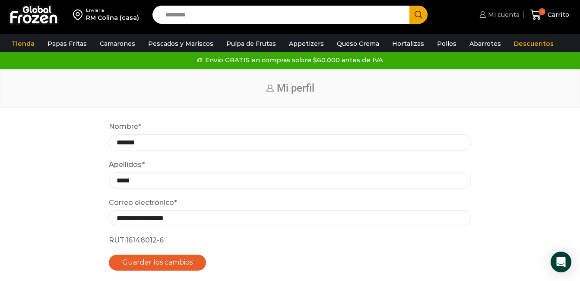 The height and width of the screenshot is (281, 580). What do you see at coordinates (157, 262) in the screenshot?
I see `button: Guardar los cambios` at bounding box center [157, 262].